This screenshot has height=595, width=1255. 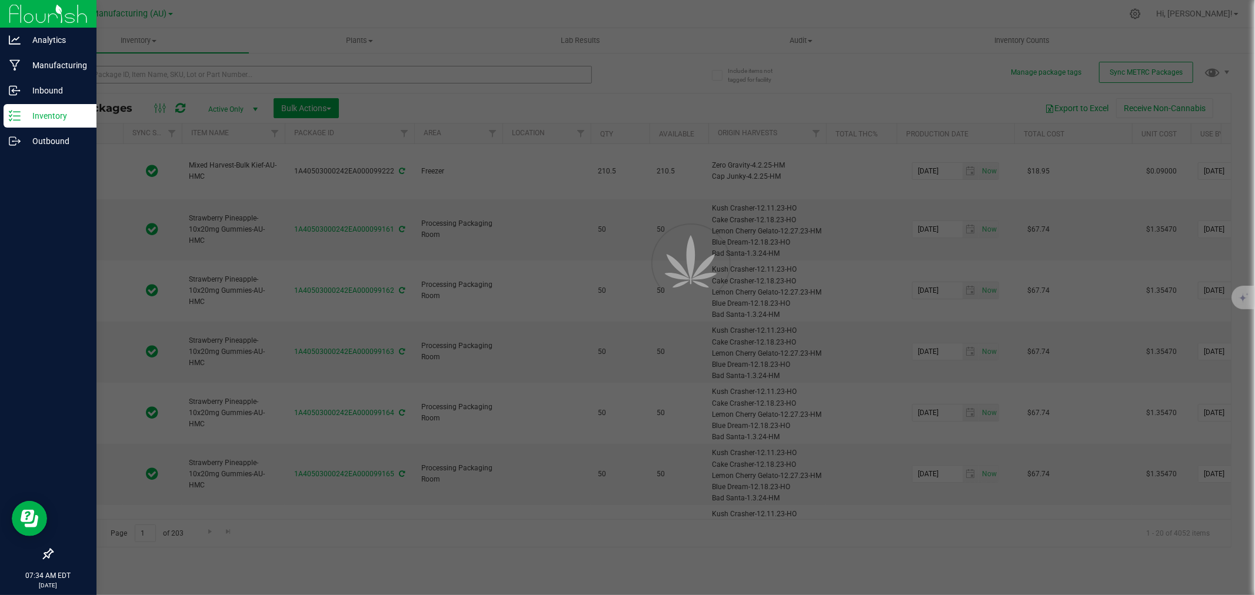 What do you see at coordinates (56, 141) in the screenshot?
I see `p: Outbound` at bounding box center [56, 141].